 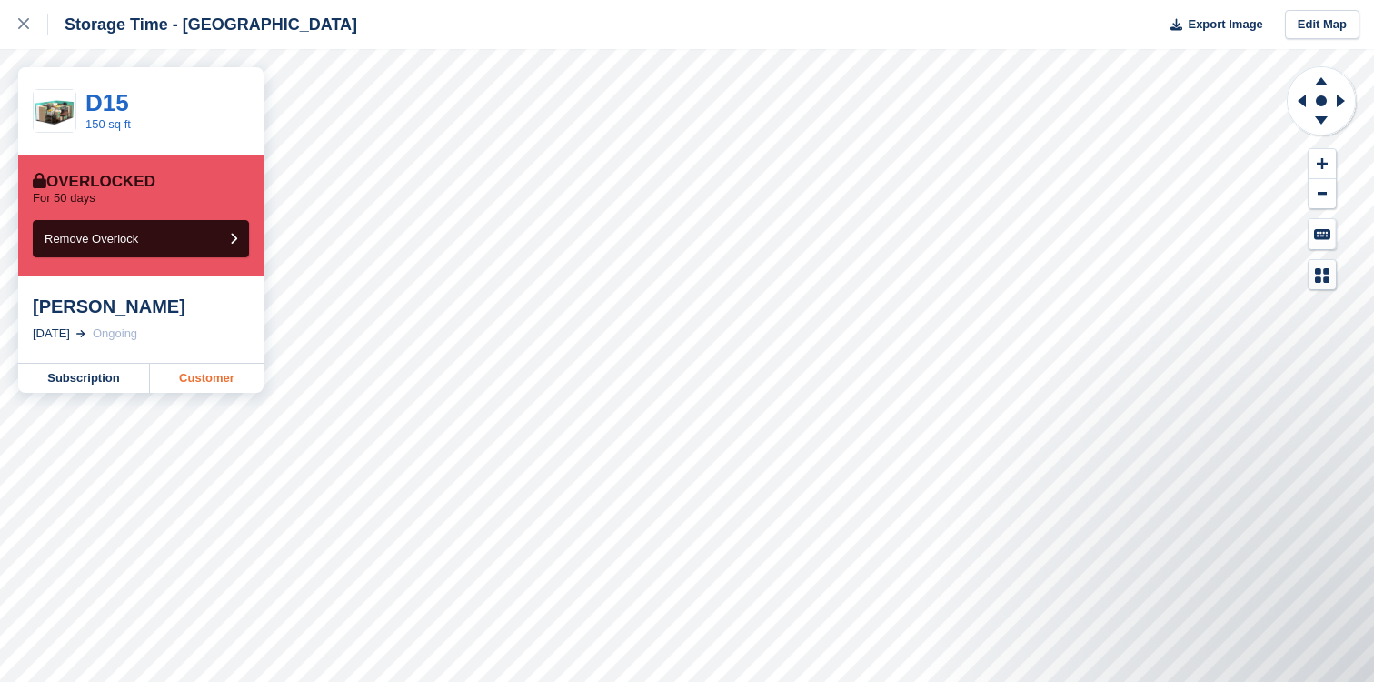 I want to click on span: Remove Overlock, so click(x=91, y=238).